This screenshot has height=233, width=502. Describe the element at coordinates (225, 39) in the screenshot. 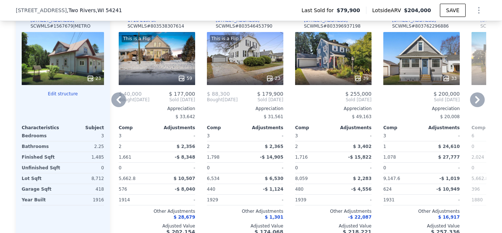

I see `div: This is a Flip` at that location.